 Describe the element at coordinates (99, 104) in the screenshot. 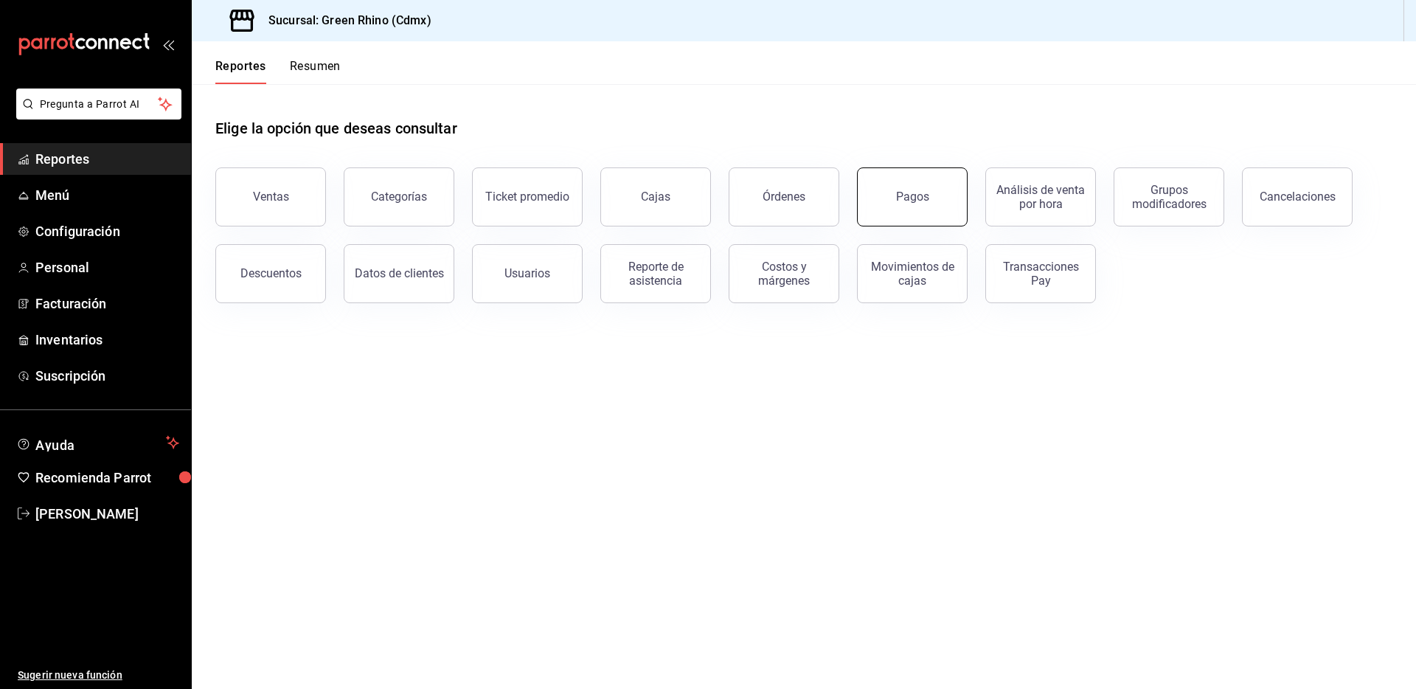

I see `button: Pregunta a Parrot AI` at that location.